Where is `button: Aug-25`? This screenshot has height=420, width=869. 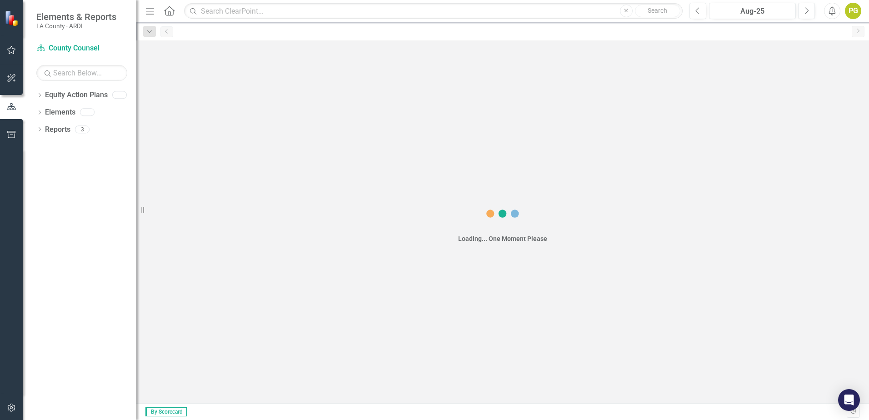 button: Aug-25 is located at coordinates (753, 11).